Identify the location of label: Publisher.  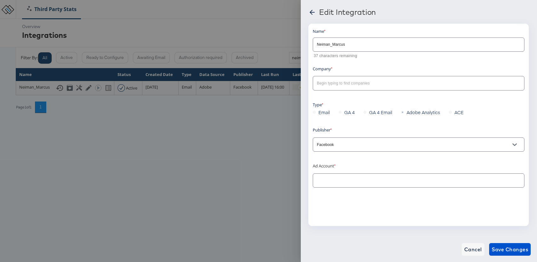
(322, 130).